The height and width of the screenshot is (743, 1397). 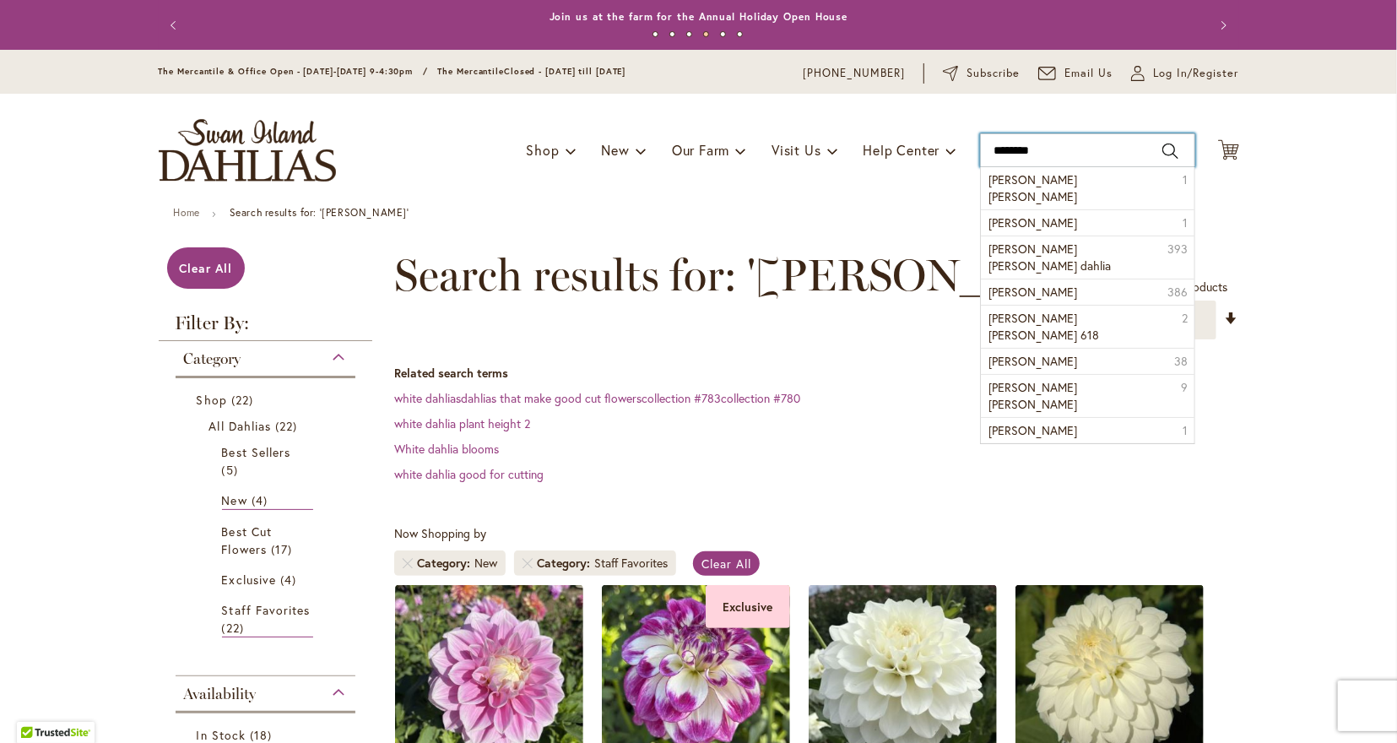 I want to click on span: All Dahlias, so click(x=241, y=425).